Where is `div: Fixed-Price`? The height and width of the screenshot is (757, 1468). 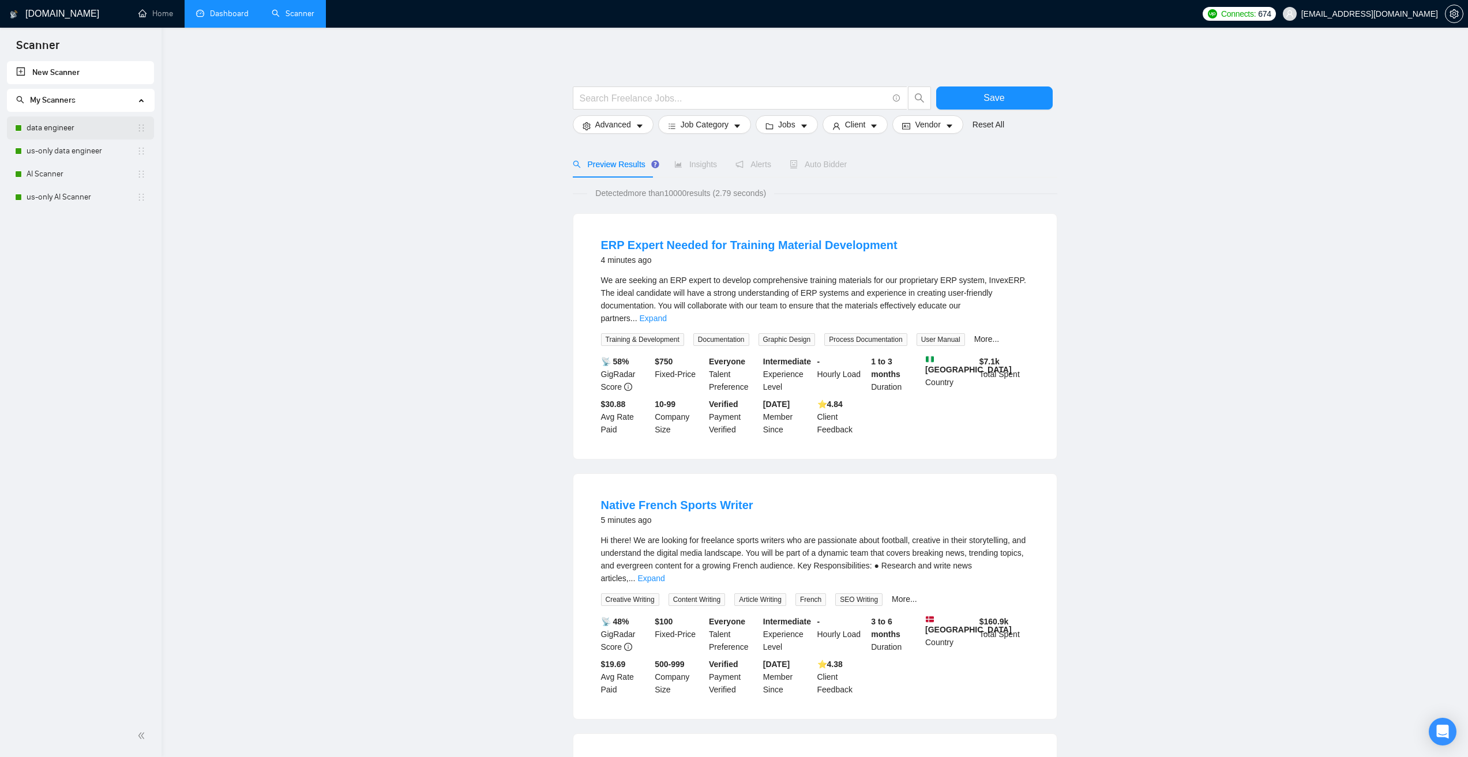
div: Fixed-Price is located at coordinates (680, 374).